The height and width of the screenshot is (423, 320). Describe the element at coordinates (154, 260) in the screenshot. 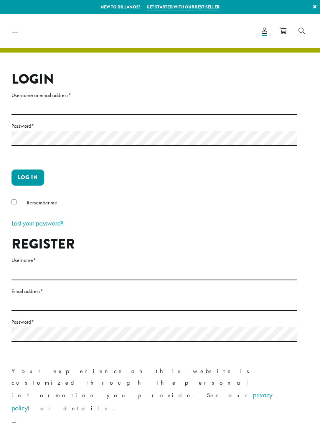

I see `label: Username` at that location.